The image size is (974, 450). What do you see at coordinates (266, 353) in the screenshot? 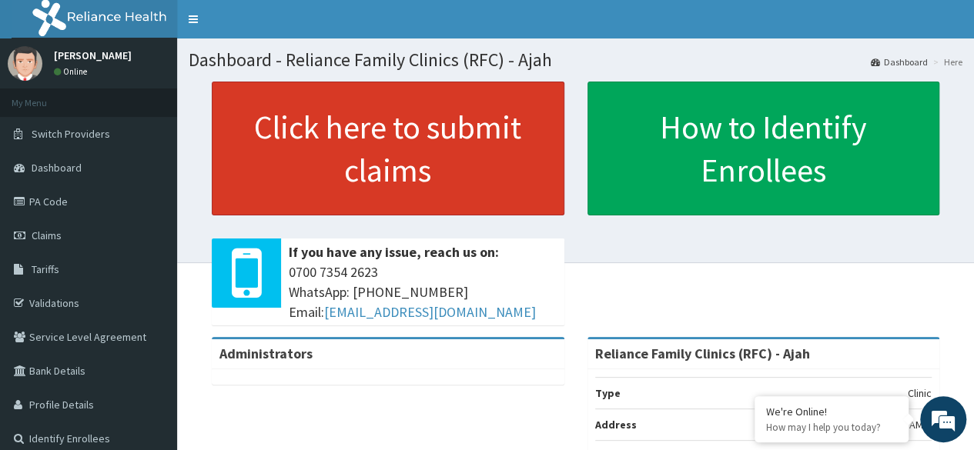
I see `b: Administrators` at bounding box center [266, 353].